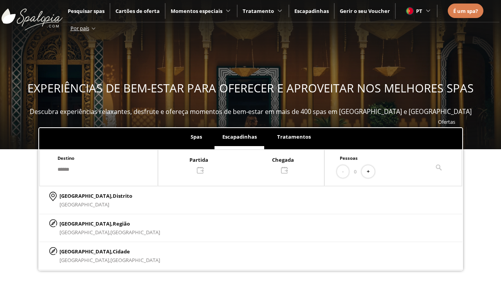 This screenshot has height=282, width=501. What do you see at coordinates (66, 158) in the screenshot?
I see `span: Destino` at bounding box center [66, 158].